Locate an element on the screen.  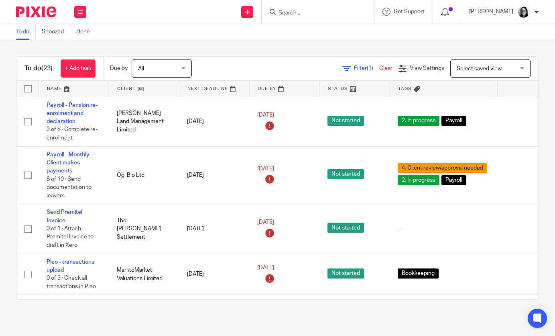
span: (1) is located at coordinates (370, 68).